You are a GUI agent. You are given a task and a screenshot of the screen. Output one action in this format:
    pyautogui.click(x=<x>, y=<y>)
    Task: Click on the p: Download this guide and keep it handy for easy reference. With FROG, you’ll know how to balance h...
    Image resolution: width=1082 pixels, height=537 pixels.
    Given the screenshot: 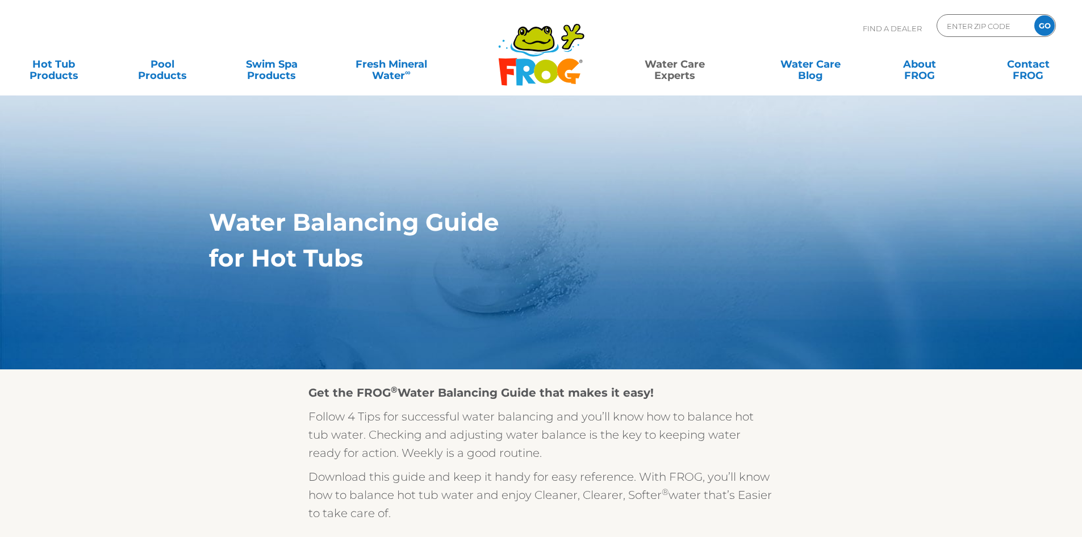 What is the action you would take?
    pyautogui.click(x=541, y=495)
    